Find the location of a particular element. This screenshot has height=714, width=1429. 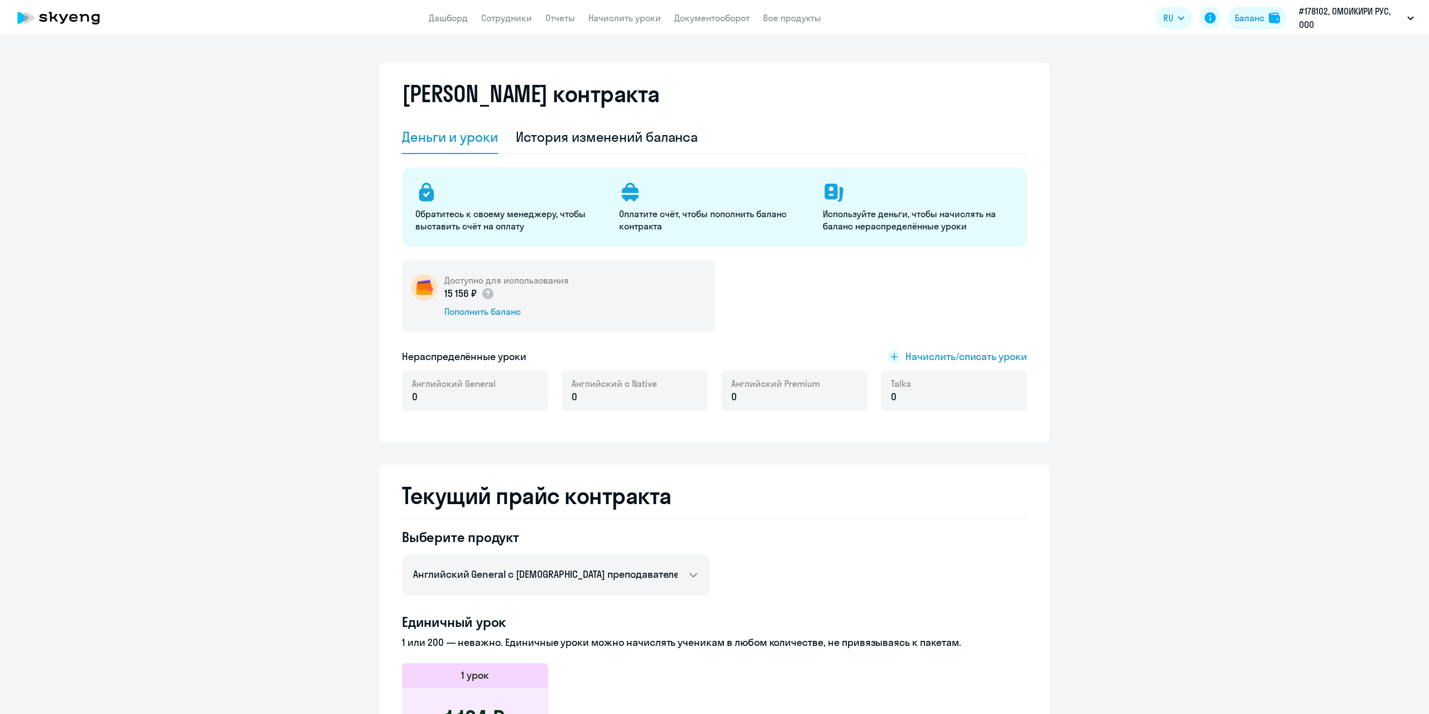

div: Баланс is located at coordinates (1249, 18).